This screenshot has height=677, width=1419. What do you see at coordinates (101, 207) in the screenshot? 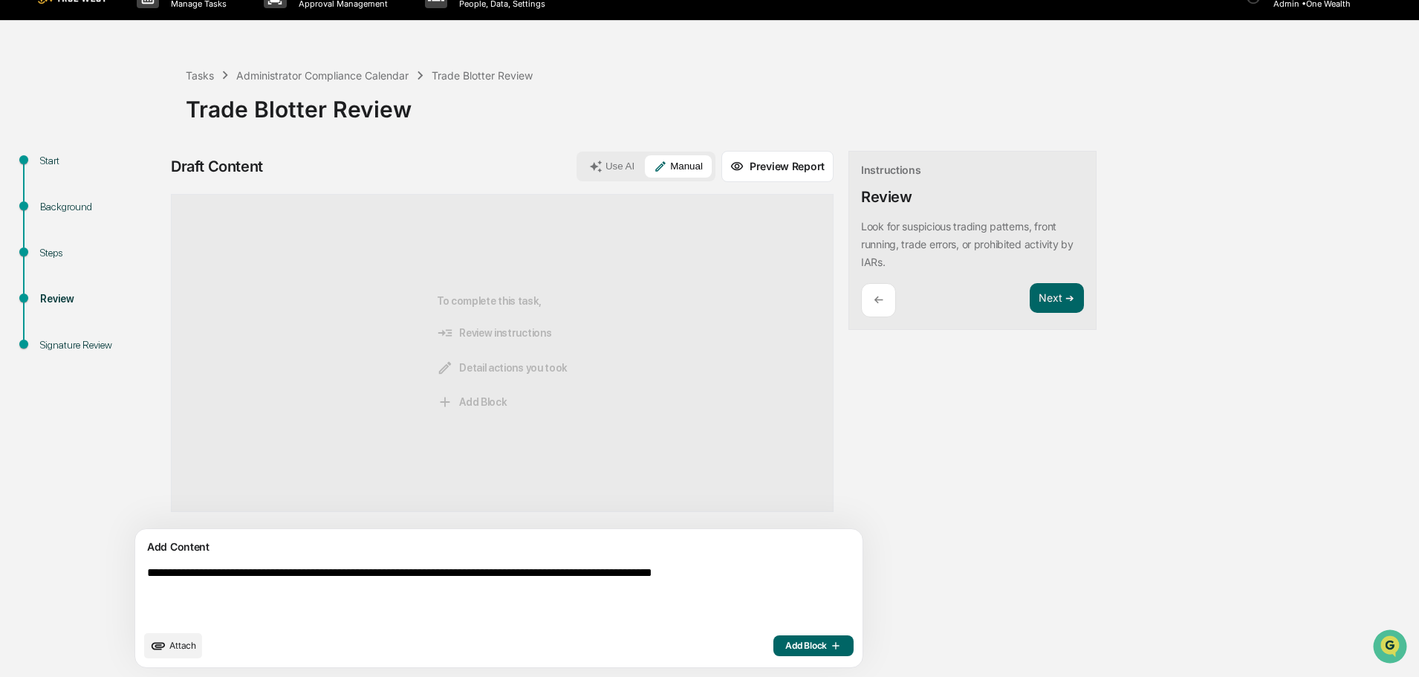
I see `div: Background` at bounding box center [101, 207].